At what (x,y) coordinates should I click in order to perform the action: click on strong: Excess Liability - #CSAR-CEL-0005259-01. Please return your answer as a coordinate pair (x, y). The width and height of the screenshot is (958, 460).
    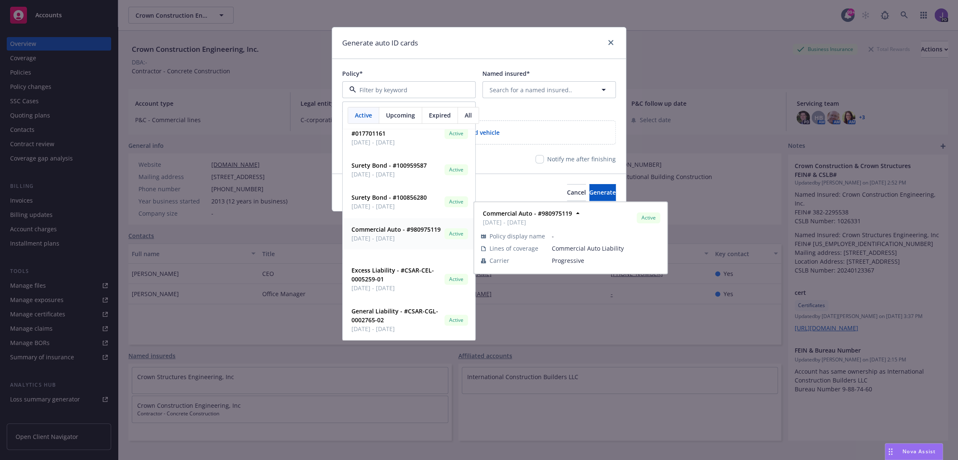
    Looking at the image, I should click on (393, 274).